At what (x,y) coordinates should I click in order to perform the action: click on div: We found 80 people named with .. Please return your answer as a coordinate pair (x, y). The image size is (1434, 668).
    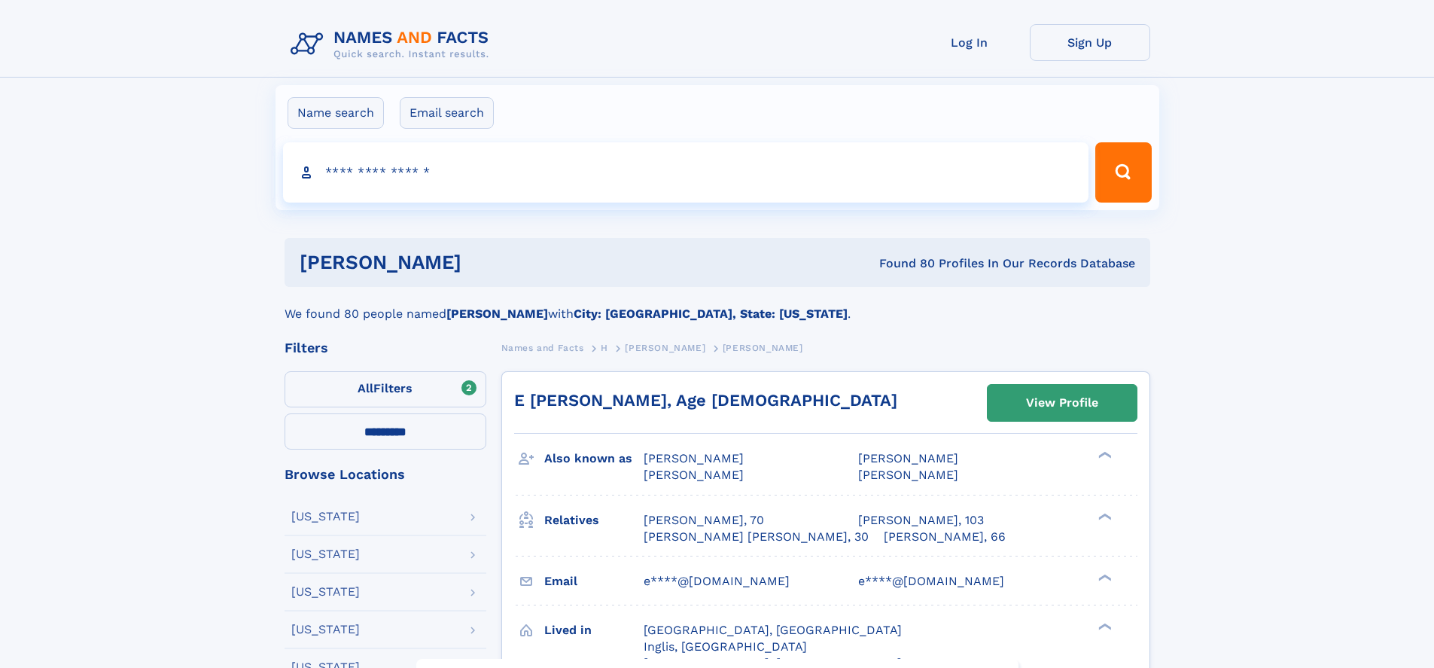
    Looking at the image, I should click on (717, 305).